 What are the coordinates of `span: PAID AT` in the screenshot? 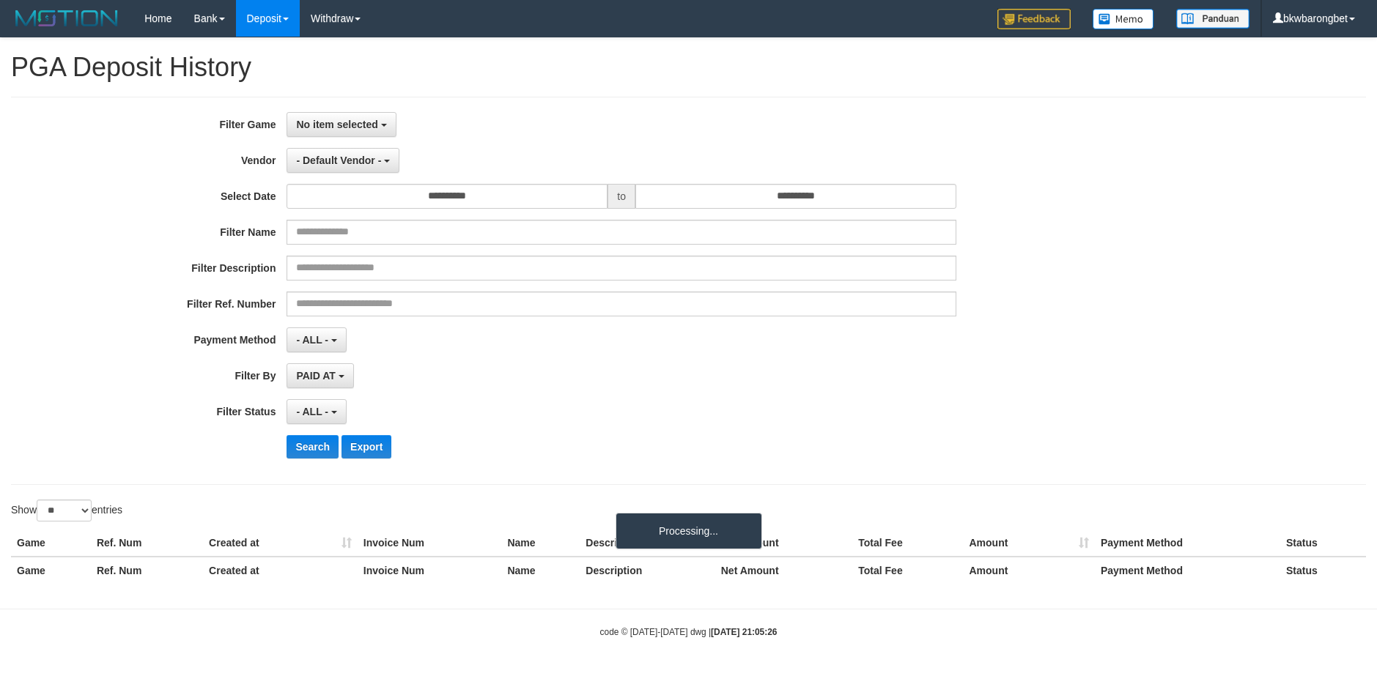 It's located at (315, 376).